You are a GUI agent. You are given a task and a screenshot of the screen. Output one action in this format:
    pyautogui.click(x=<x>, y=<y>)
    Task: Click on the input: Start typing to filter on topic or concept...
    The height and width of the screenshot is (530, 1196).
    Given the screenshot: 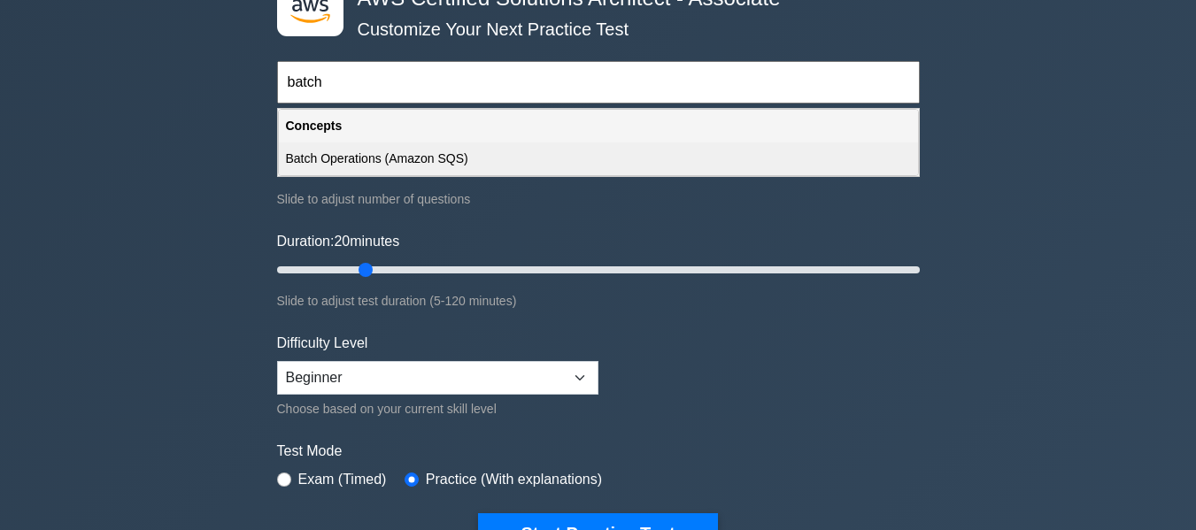 What is the action you would take?
    pyautogui.click(x=598, y=82)
    